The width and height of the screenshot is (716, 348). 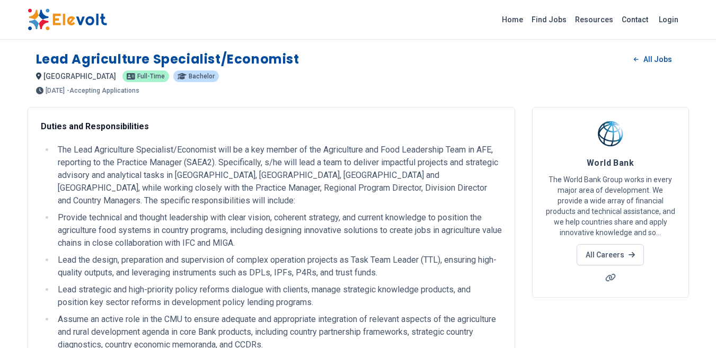 What do you see at coordinates (278, 175) in the screenshot?
I see `li: The Lead Agriculture Specialist/Economist will be a key member of the Agriculture and Food Leader...` at bounding box center [278, 175].